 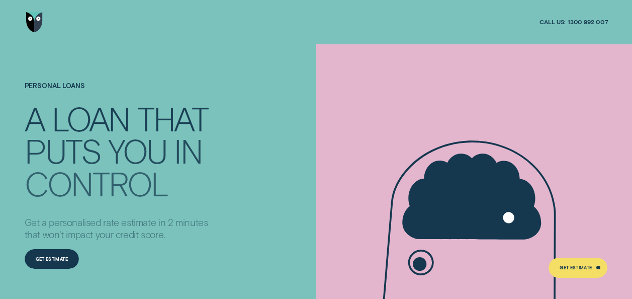 I want to click on h1: Personal Loans, so click(x=121, y=92).